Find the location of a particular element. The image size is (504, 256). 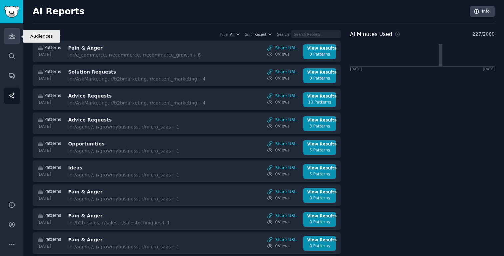

a: Info is located at coordinates (482, 12).